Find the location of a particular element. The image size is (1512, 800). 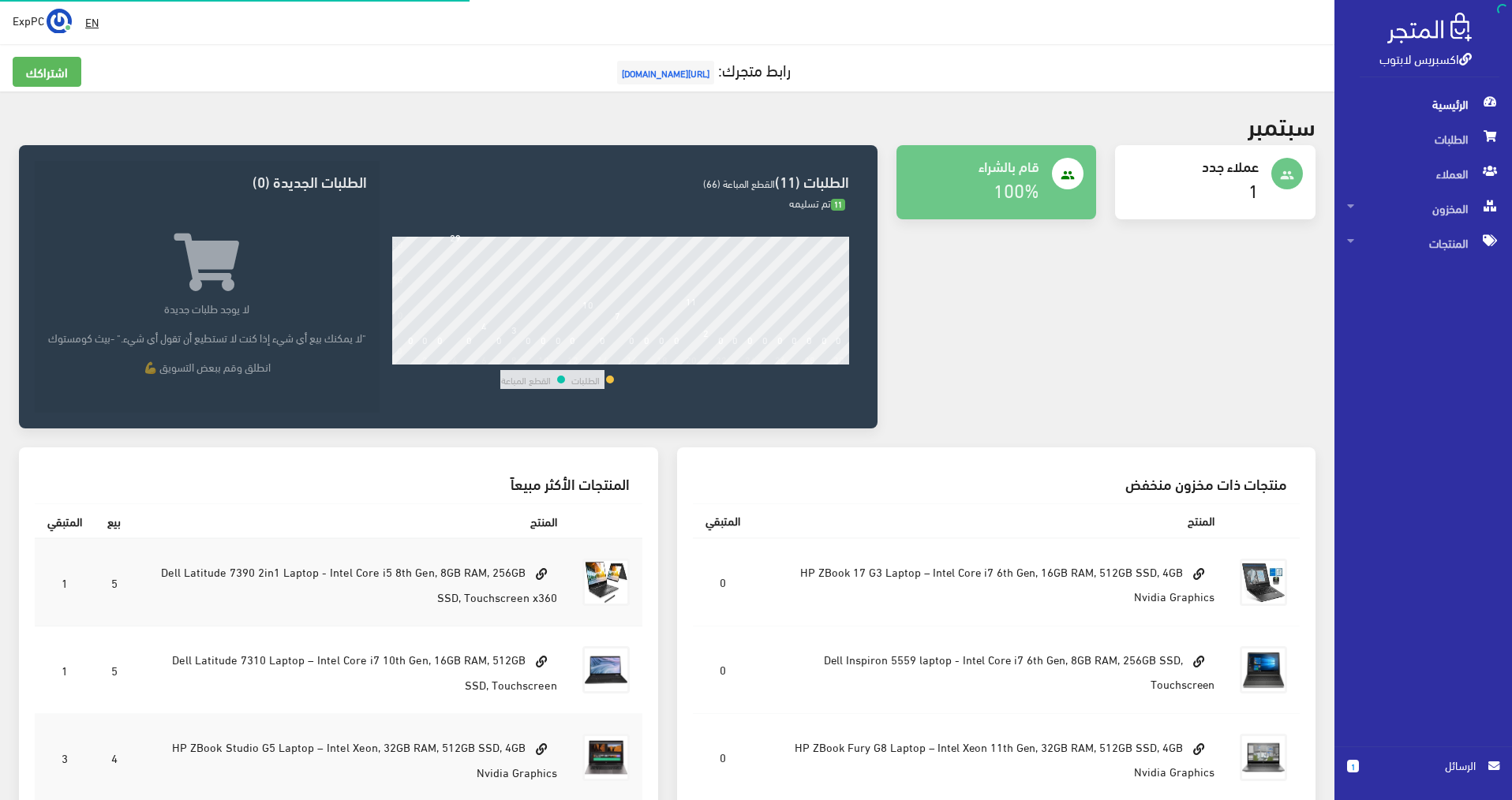

div: 10 is located at coordinates (543, 359).